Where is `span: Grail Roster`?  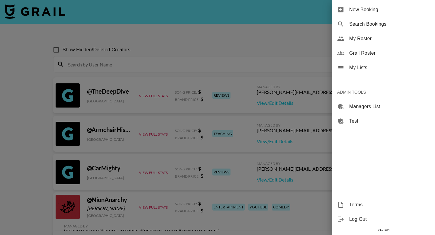
span: Grail Roster is located at coordinates (390, 53).